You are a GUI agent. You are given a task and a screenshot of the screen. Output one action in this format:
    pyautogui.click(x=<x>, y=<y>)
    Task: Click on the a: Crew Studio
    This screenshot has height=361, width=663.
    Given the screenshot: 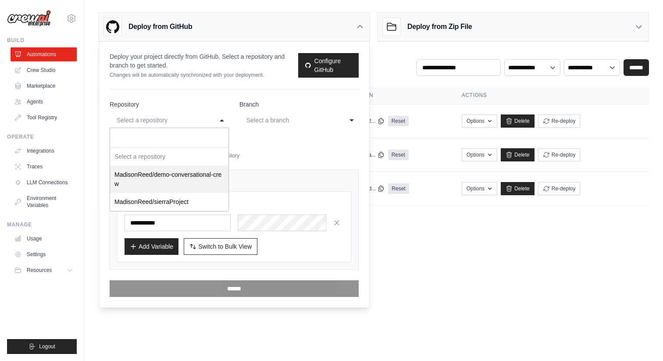 What is the action you would take?
    pyautogui.click(x=43, y=70)
    